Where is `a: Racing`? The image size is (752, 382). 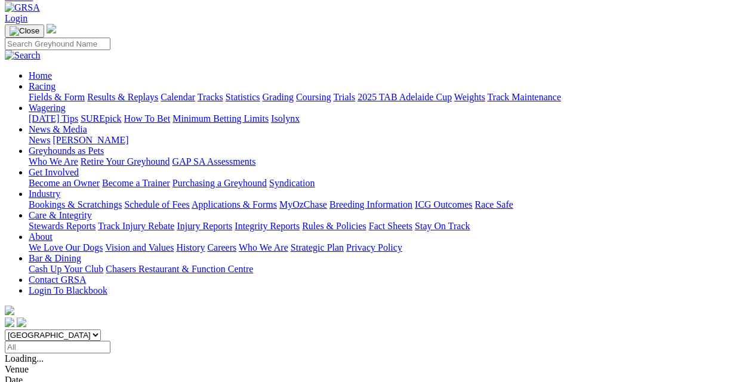
a: Racing is located at coordinates (42, 86).